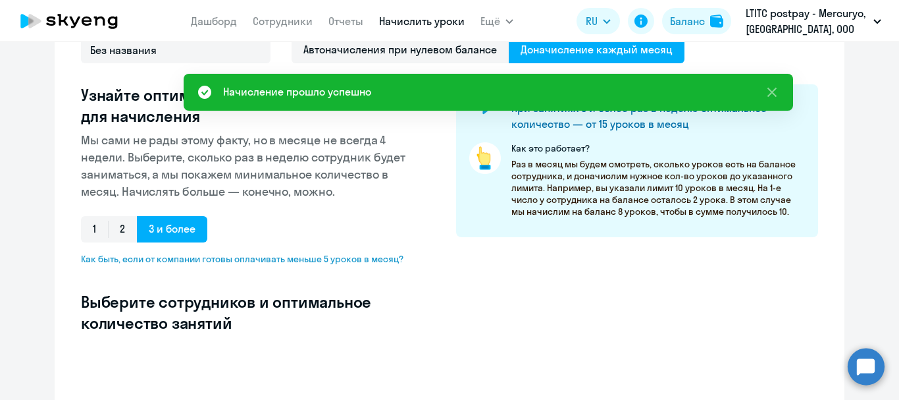 The width and height of the screenshot is (899, 400). What do you see at coordinates (214, 21) in the screenshot?
I see `a: Дашборд` at bounding box center [214, 21].